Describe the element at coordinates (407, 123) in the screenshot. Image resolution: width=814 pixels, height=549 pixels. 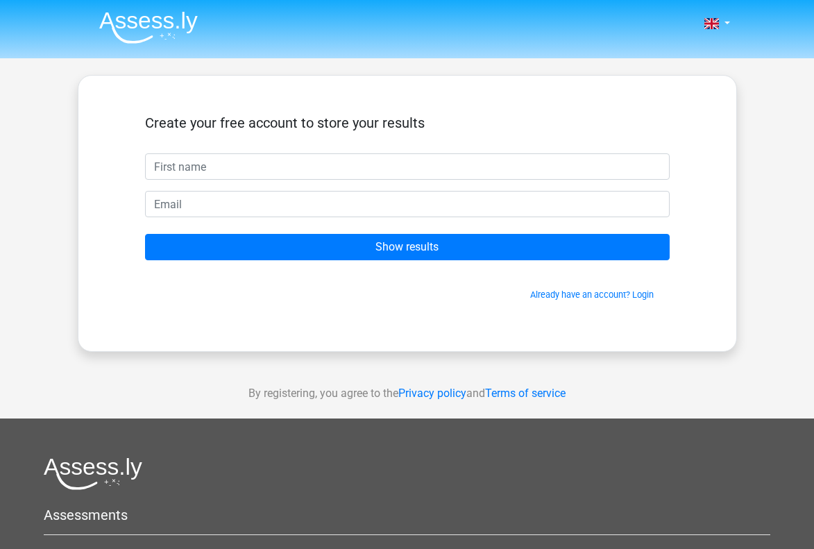
I see `h5: Create your free account to store your results` at that location.